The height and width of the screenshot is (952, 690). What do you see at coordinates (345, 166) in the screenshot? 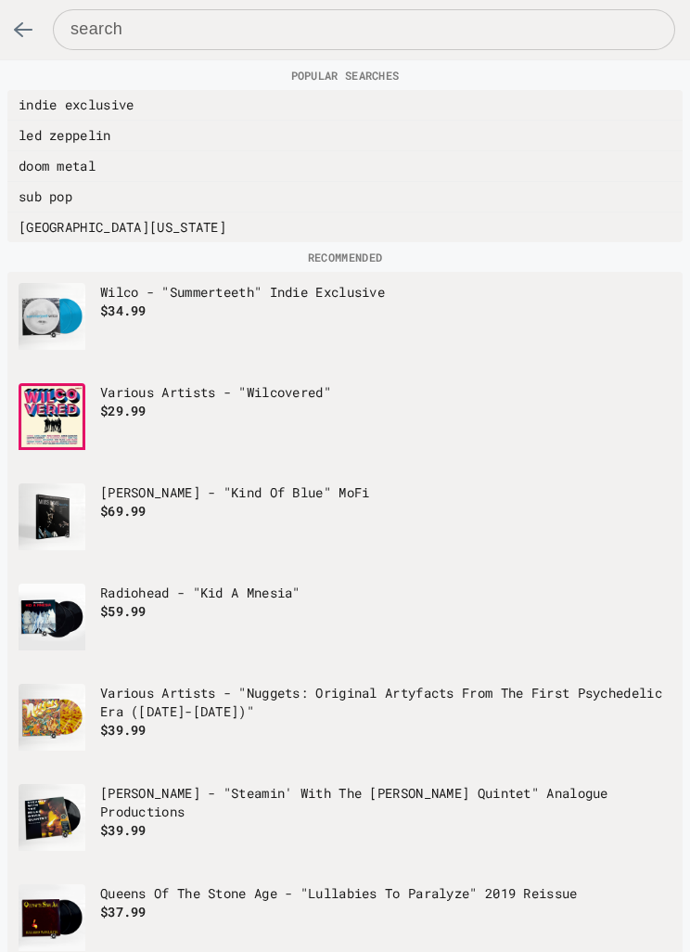
I see `a: doom metal` at bounding box center [345, 166].